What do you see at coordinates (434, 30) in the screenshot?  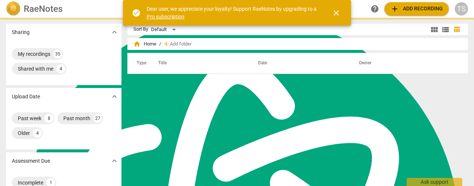 I see `button: Tile view` at bounding box center [434, 30].